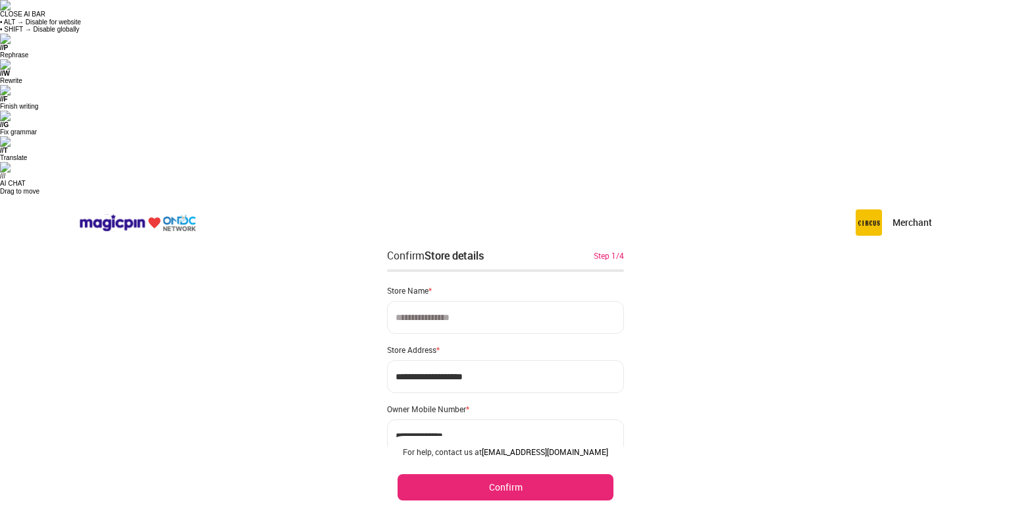  I want to click on div: Confirm, so click(435, 255).